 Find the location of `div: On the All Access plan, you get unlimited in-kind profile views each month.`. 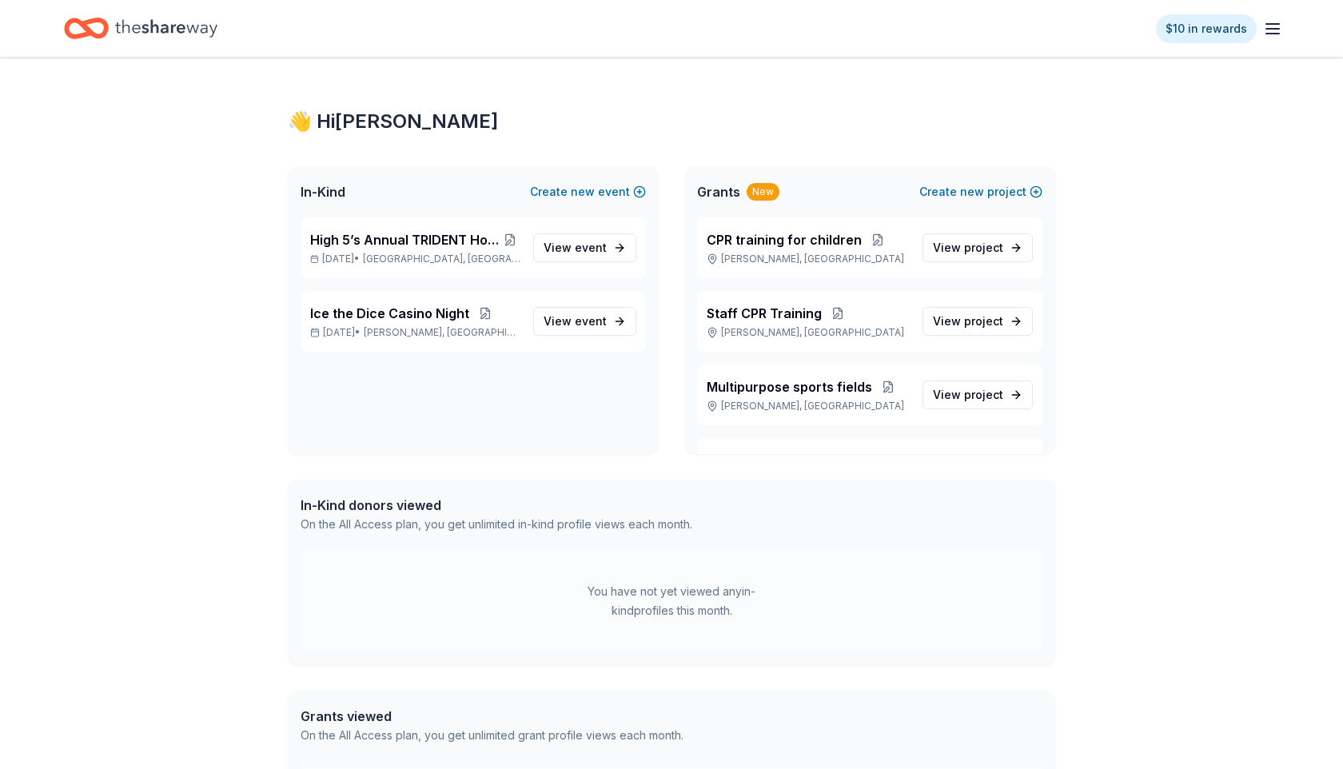

div: On the All Access plan, you get unlimited in-kind profile views each month. is located at coordinates (496, 524).